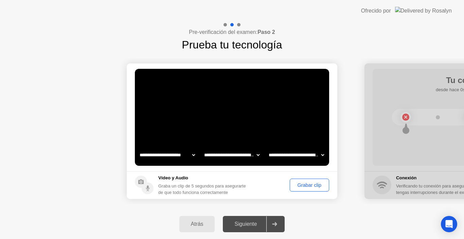  I want to click on h5: Vídeo y Audio, so click(203, 178).